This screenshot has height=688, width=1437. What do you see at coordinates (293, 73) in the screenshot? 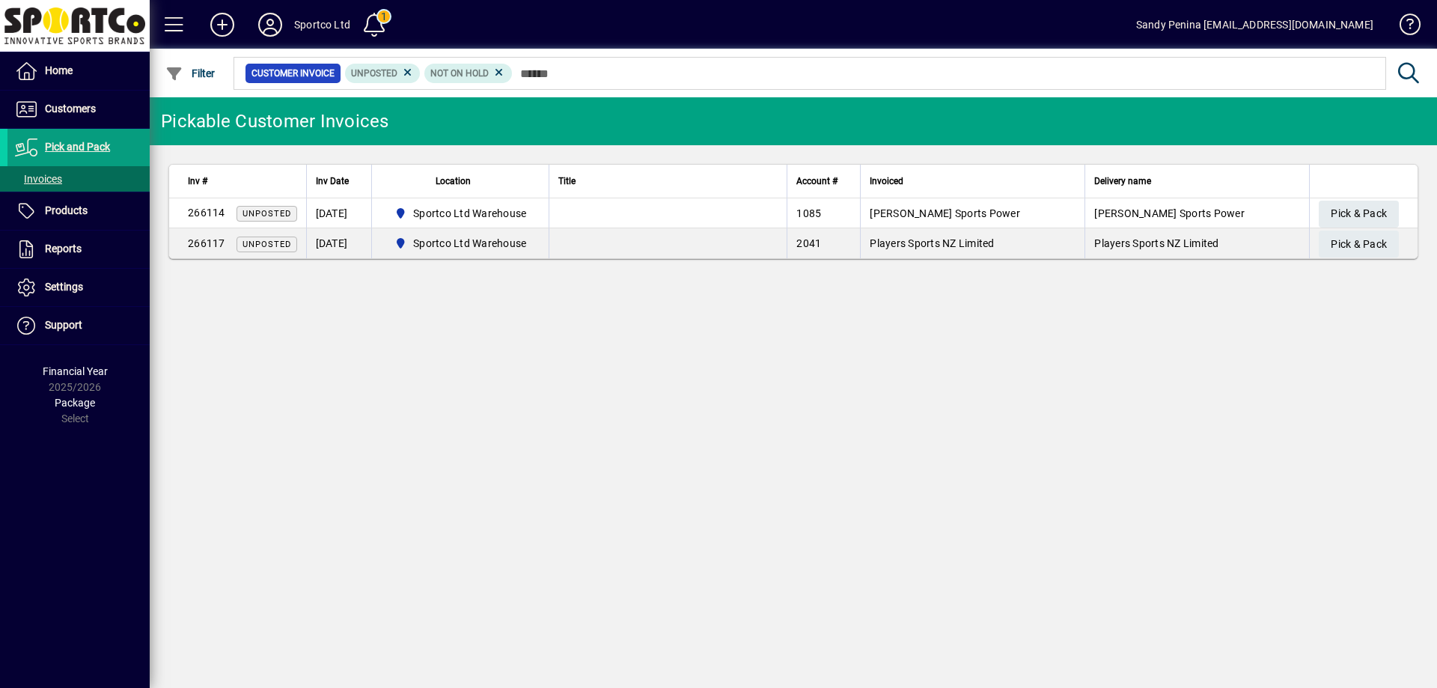
I see `span: Customer Invoice` at bounding box center [293, 73].